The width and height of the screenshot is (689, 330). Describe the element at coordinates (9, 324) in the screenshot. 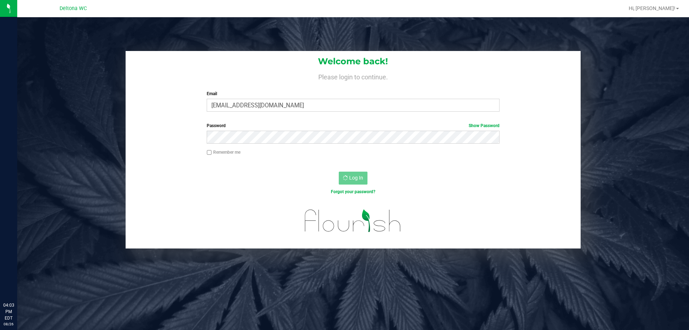

I see `p: 08/26` at that location.